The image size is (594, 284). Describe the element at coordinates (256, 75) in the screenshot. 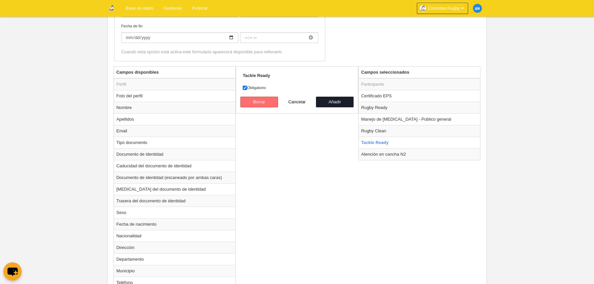

I see `strong: Tackle Ready` at that location.